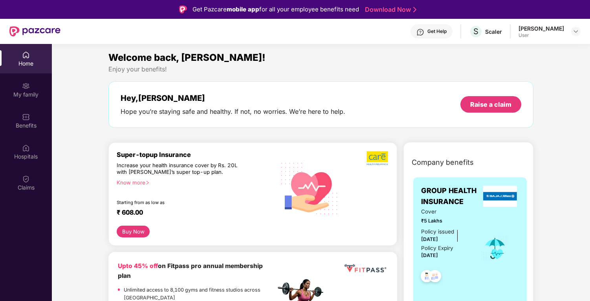 The height and width of the screenshot is (301, 590). I want to click on span: GROUP HEALTH INSURANCE, so click(451, 196).